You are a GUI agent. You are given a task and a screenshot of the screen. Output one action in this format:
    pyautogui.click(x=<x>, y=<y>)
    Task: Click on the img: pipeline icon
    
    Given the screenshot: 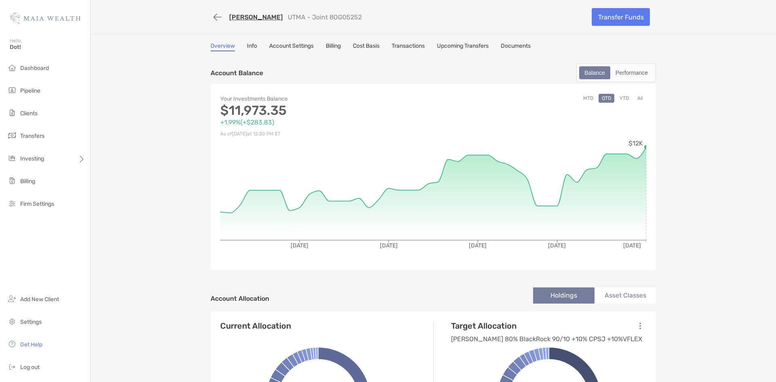 What is the action you would take?
    pyautogui.click(x=12, y=90)
    